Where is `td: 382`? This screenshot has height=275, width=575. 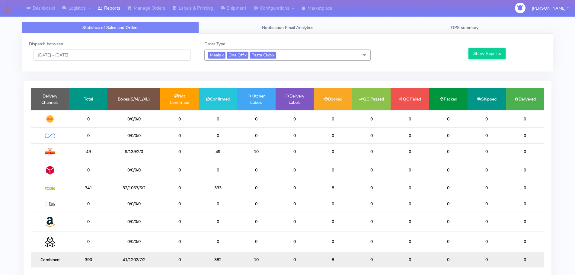 td: 382 is located at coordinates (218, 259).